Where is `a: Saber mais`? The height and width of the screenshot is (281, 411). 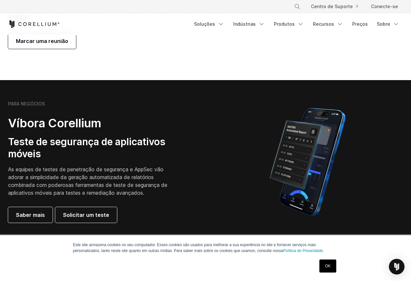 a: Saber mais is located at coordinates (30, 215).